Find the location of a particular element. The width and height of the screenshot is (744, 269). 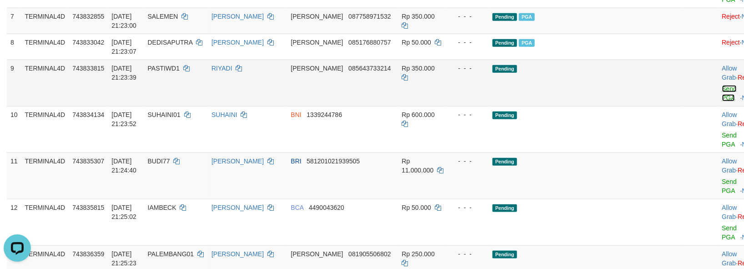

span: 743835307 is located at coordinates (88, 161).